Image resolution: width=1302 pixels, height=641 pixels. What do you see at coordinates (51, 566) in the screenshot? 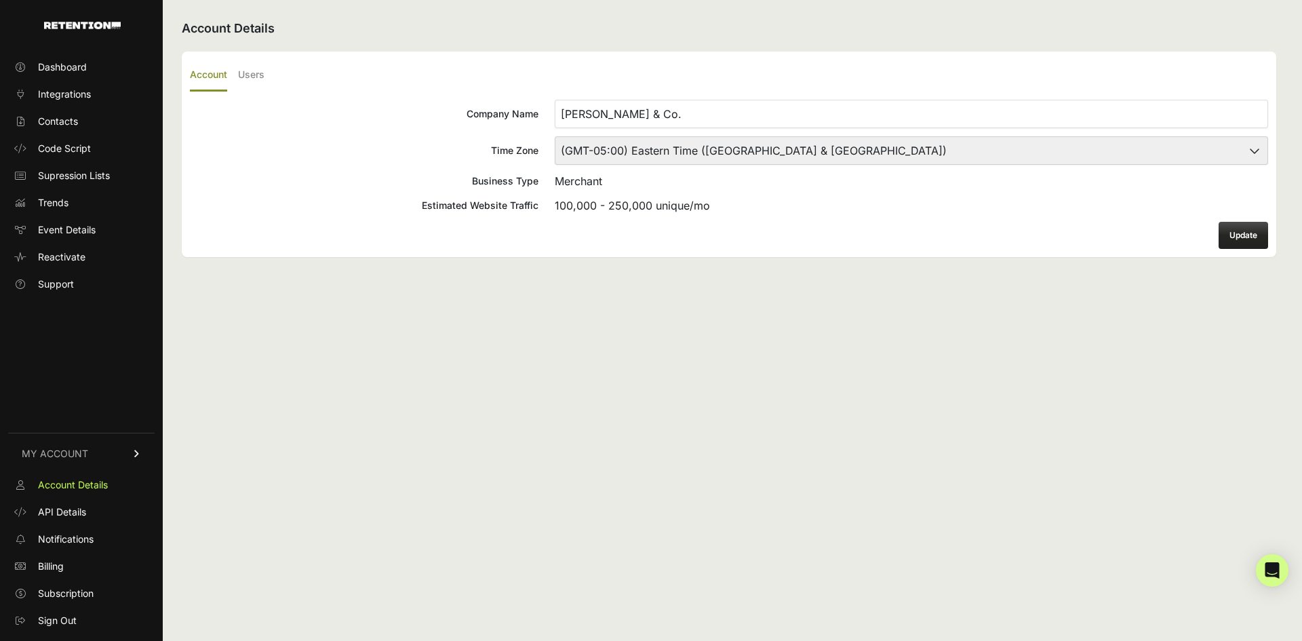
I see `span: Billing` at bounding box center [51, 566].